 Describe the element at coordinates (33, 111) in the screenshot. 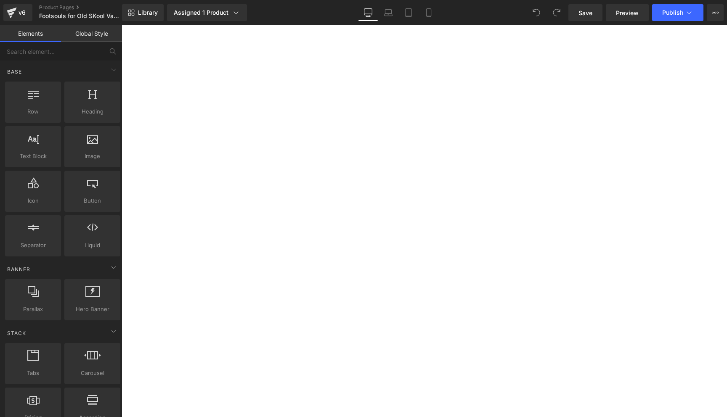

I see `span: Row` at that location.